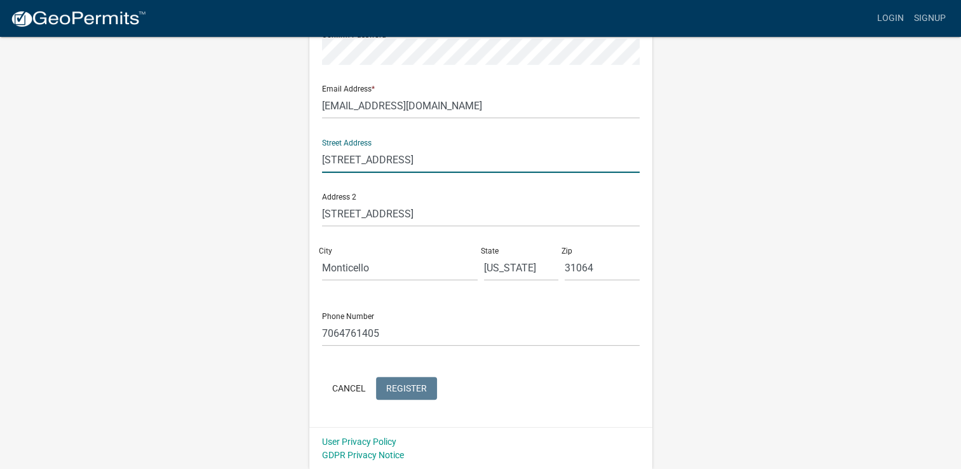 The width and height of the screenshot is (961, 469). What do you see at coordinates (359, 441) in the screenshot?
I see `a: User Privacy Policy` at bounding box center [359, 441].